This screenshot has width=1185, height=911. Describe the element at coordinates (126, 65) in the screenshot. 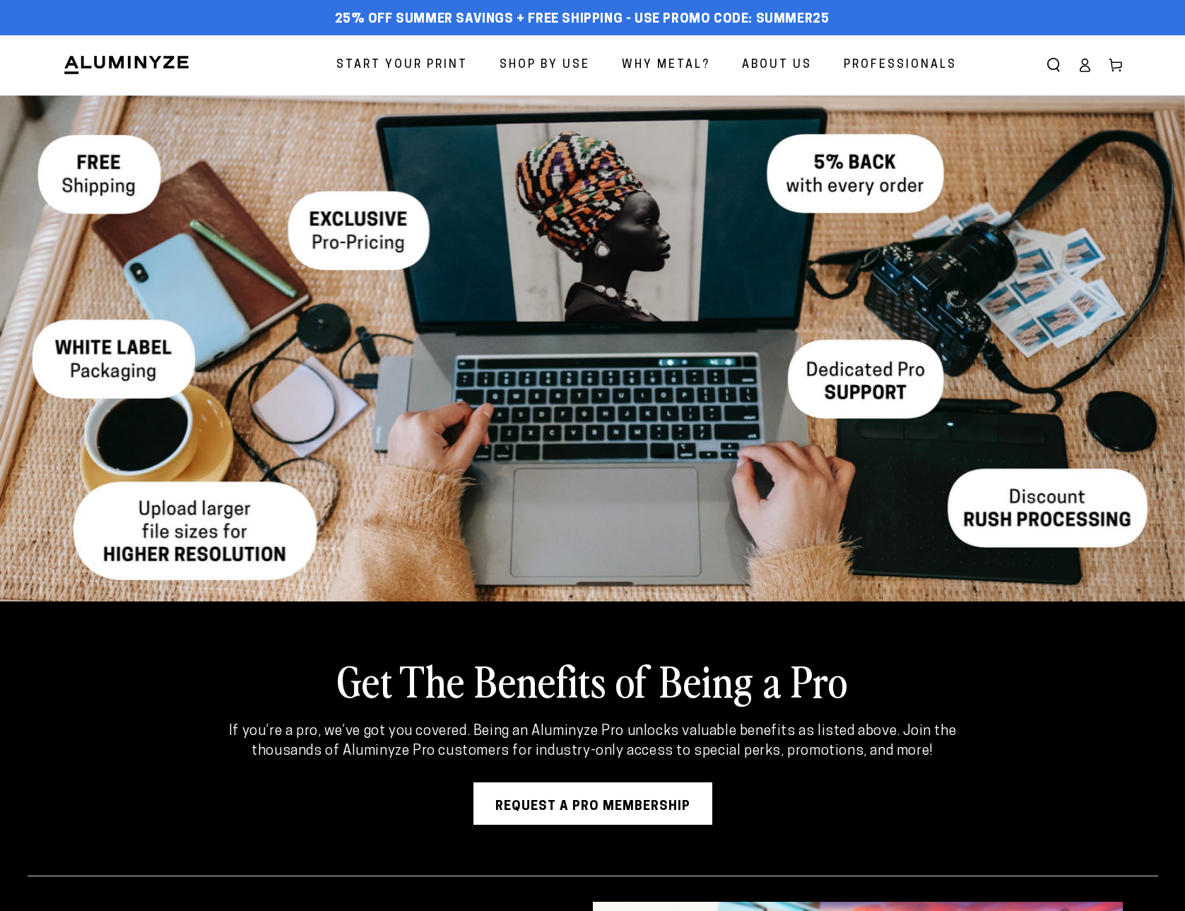

I see `img: Aluminyze` at that location.